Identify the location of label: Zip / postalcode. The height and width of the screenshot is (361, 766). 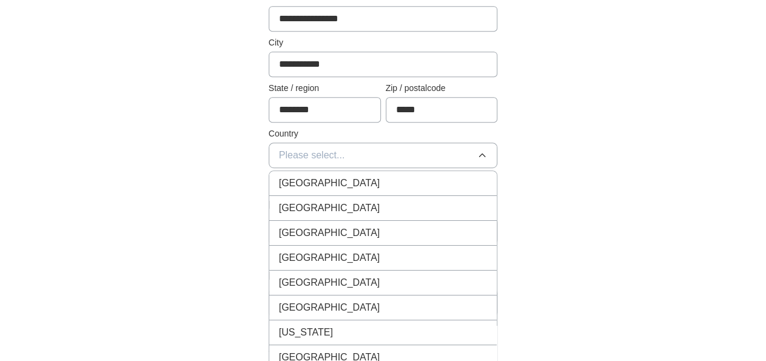
(441, 88).